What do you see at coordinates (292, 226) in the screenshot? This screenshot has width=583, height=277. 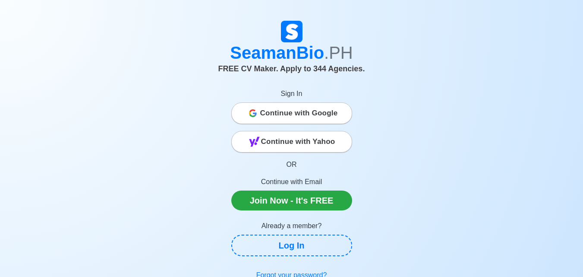 I see `p: Already a member?` at bounding box center [292, 226].